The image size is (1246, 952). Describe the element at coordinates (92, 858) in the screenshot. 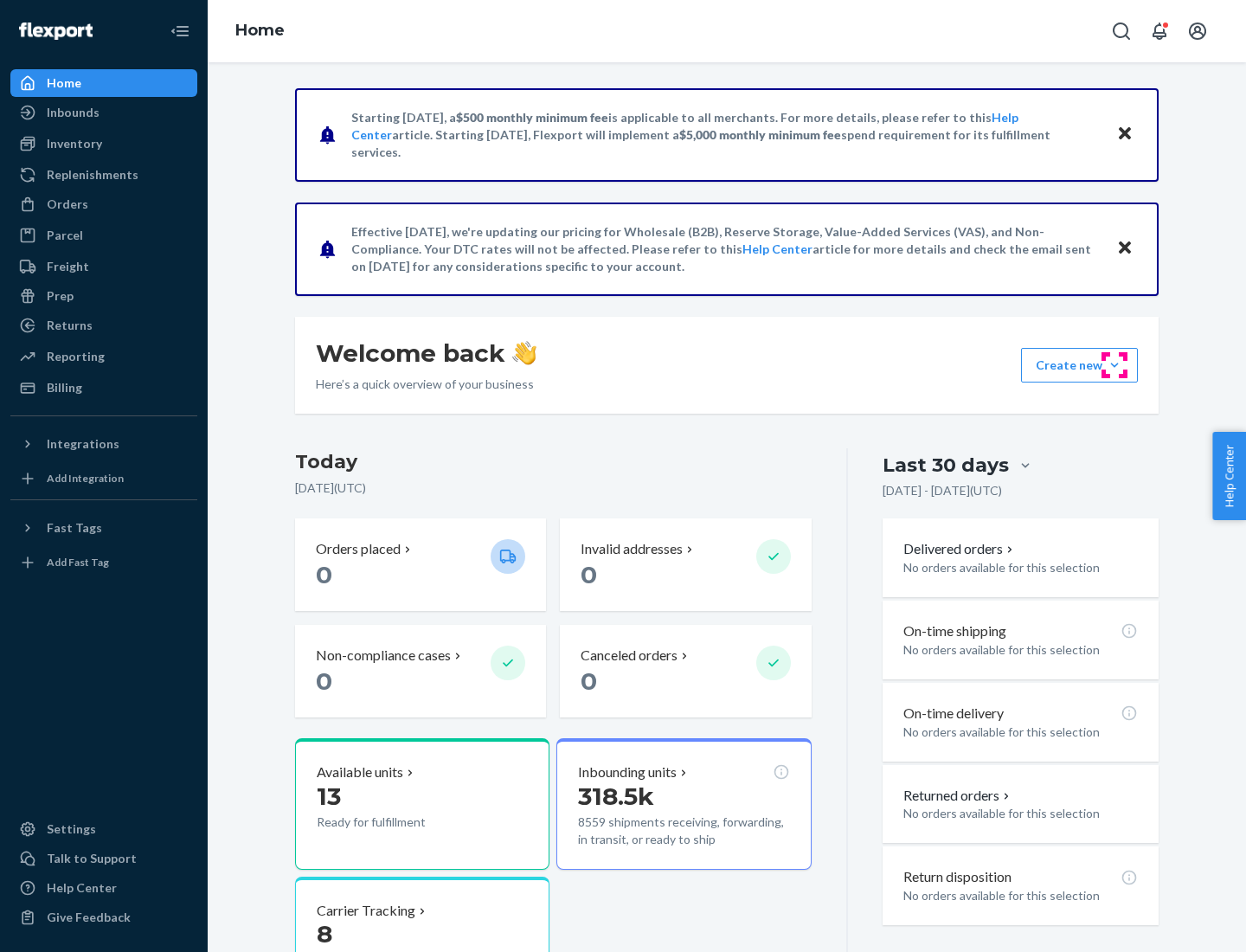

I see `div: Talk to Support` at that location.